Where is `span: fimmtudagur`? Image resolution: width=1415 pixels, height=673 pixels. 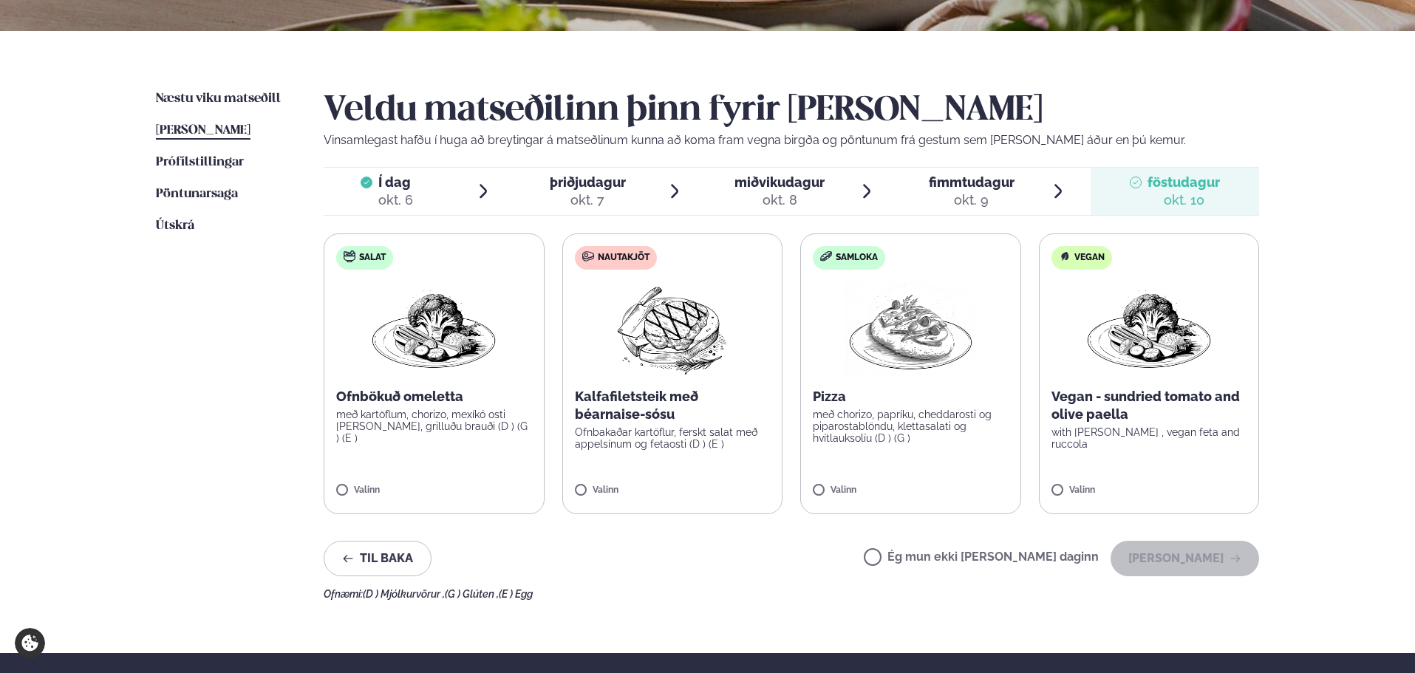
span: fimmtudagur is located at coordinates (971, 182).